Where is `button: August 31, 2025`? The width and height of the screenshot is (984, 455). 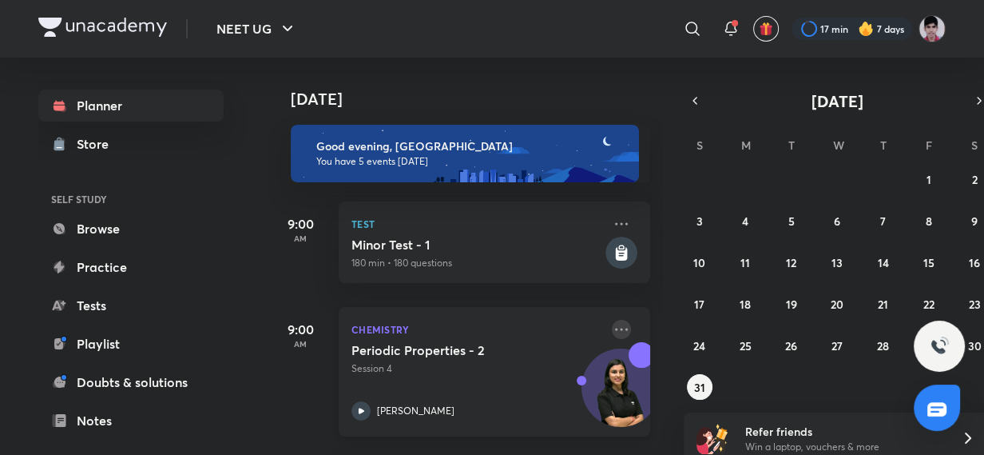 button: August 31, 2025 is located at coordinates (700, 387).